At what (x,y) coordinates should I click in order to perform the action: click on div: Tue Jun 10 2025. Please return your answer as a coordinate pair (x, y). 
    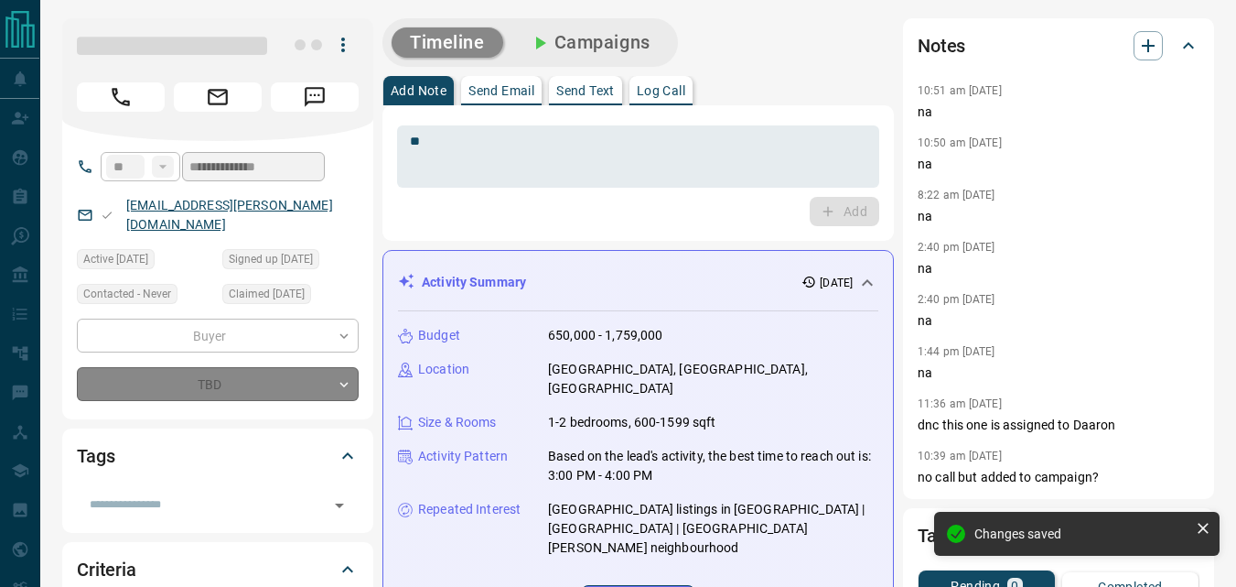
    Looking at the image, I should click on (145, 262).